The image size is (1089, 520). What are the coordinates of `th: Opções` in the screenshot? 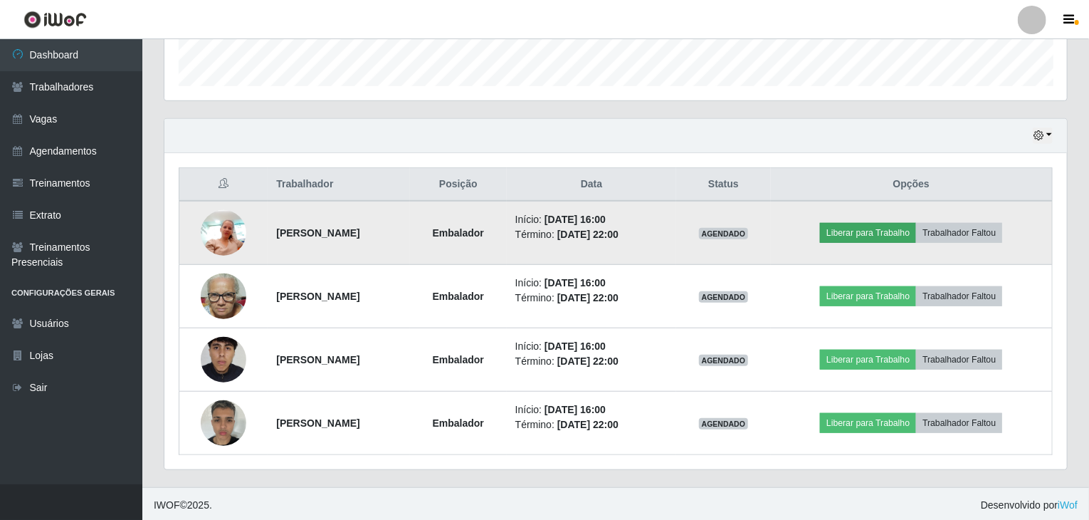 It's located at (912, 184).